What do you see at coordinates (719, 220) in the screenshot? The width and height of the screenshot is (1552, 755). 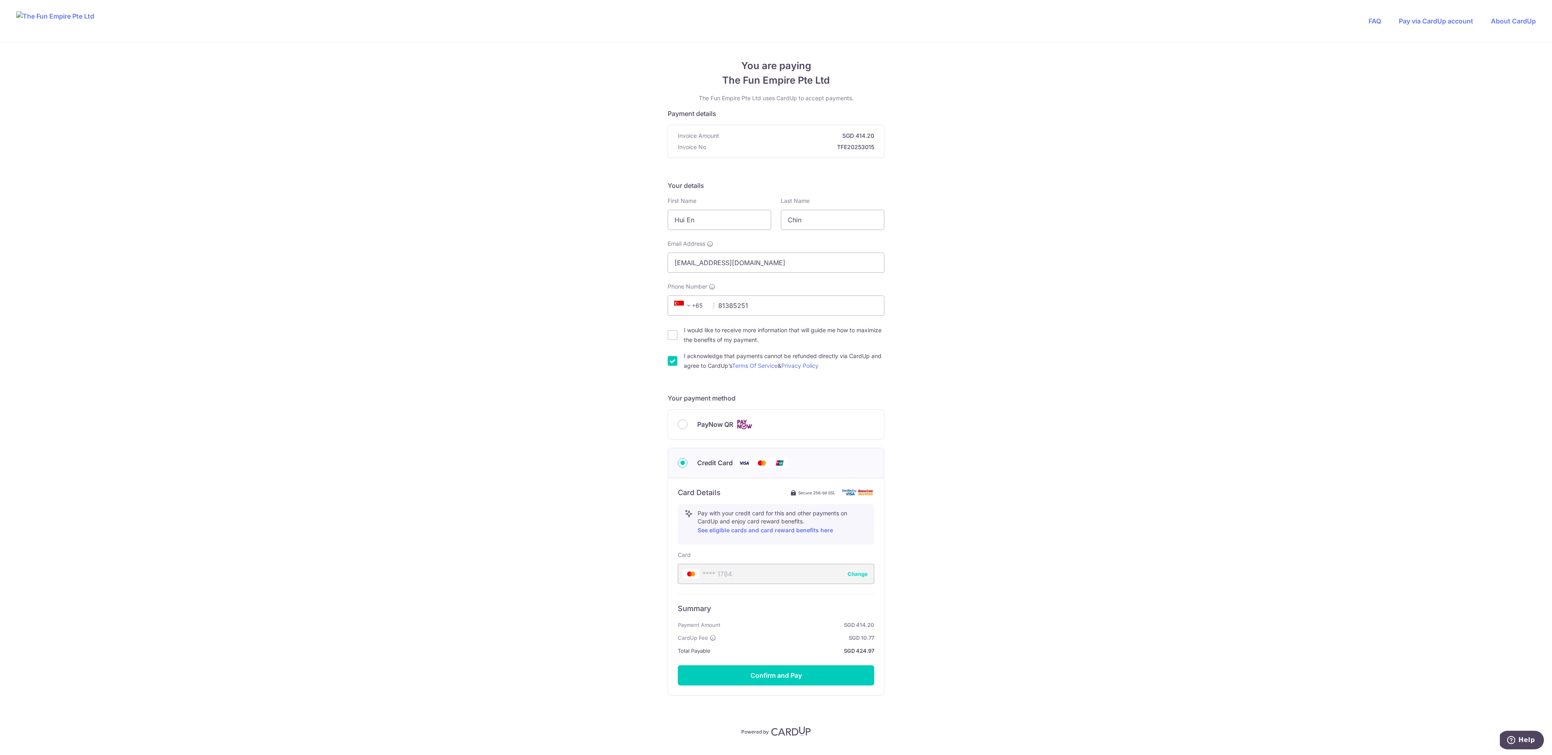 I see `input: First name` at bounding box center [719, 220].